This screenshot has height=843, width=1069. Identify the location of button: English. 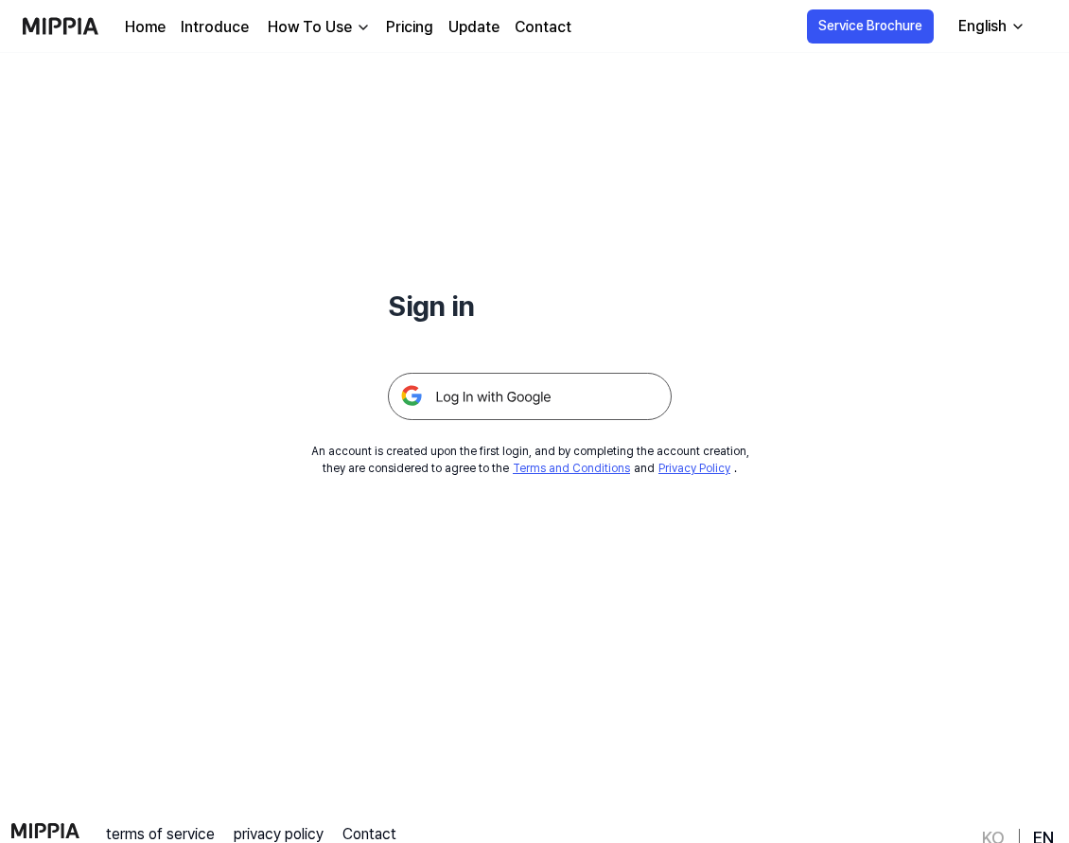
(989, 26).